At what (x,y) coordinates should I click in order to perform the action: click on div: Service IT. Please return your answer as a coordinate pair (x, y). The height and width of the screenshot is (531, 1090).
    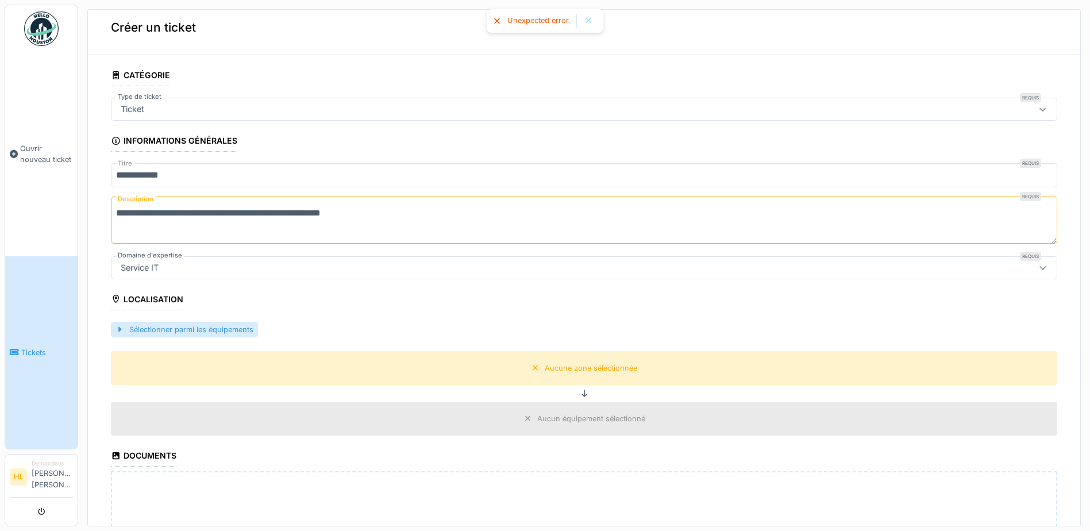
    Looking at the image, I should click on (140, 268).